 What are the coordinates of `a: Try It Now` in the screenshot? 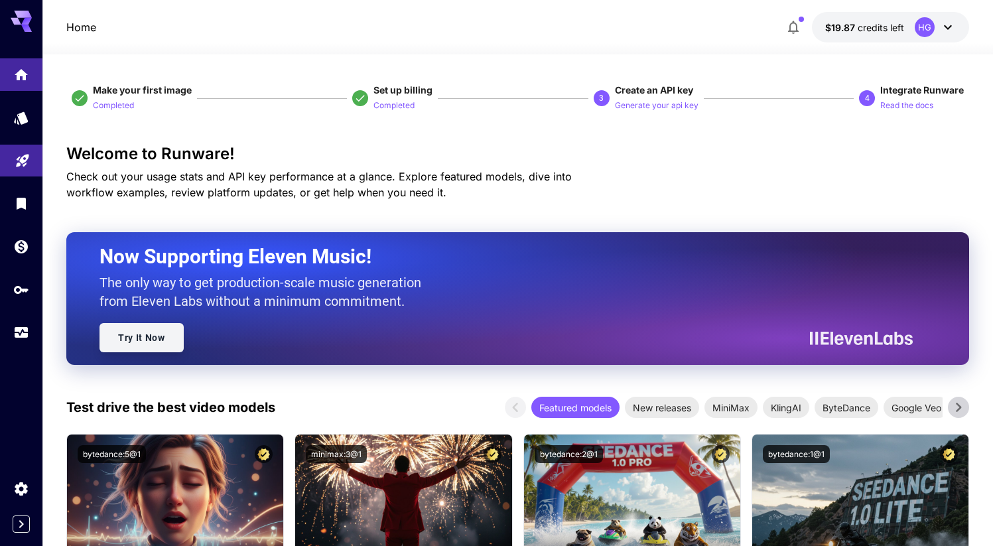 It's located at (141, 338).